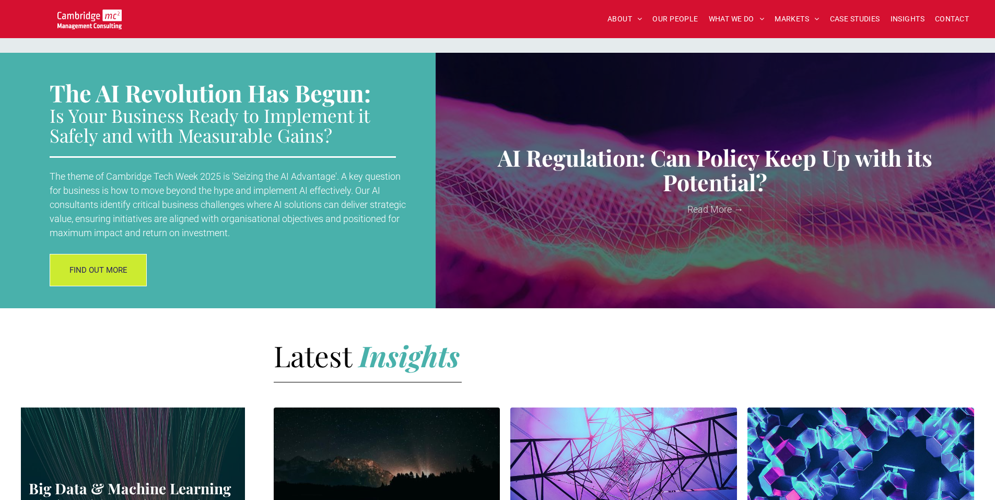 The width and height of the screenshot is (995, 500). I want to click on a: INSIGHTS, so click(907, 19).